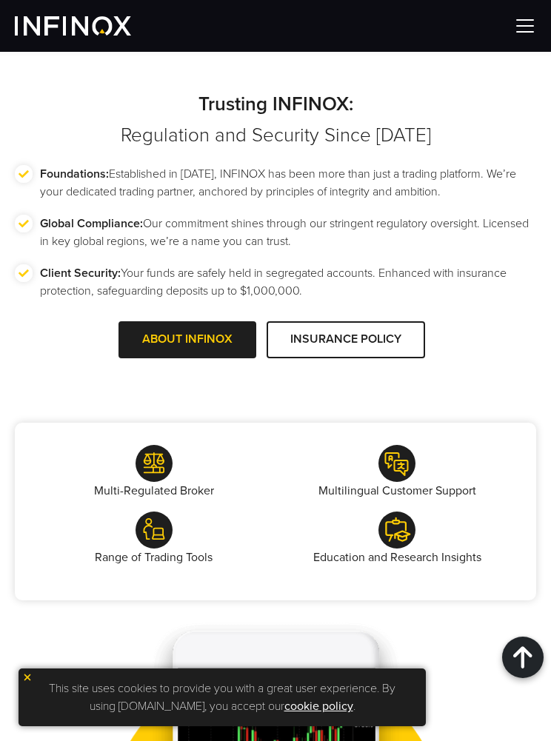 Image resolution: width=551 pixels, height=741 pixels. I want to click on img: yellow close icon, so click(27, 677).